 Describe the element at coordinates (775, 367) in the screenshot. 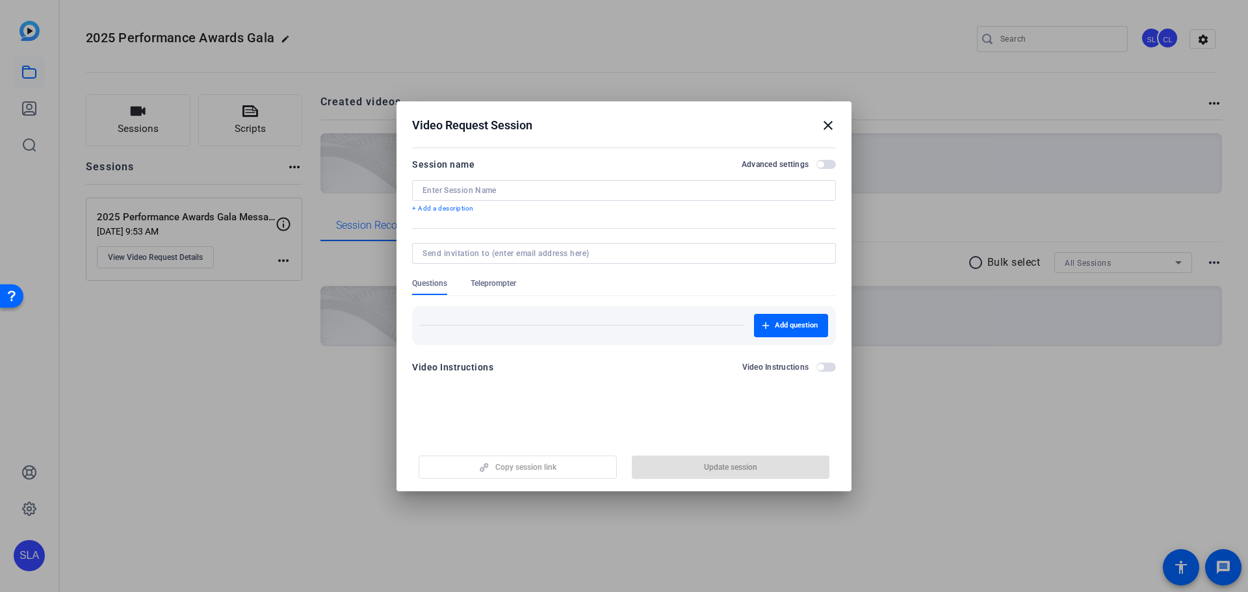

I see `h2: Video Instructions` at that location.